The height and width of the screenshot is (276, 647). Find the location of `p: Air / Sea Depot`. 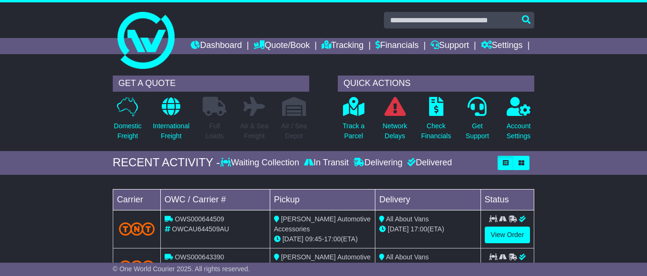

p: Air / Sea Depot is located at coordinates (294, 131).